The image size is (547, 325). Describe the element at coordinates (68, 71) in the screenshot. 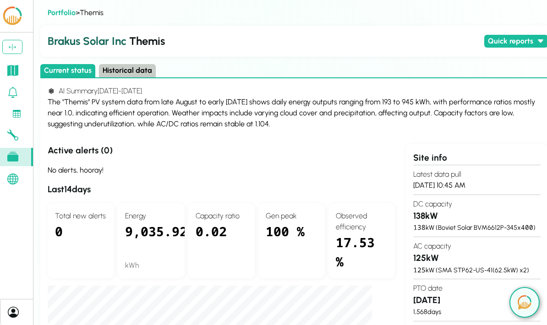

I see `button: Current status` at that location.